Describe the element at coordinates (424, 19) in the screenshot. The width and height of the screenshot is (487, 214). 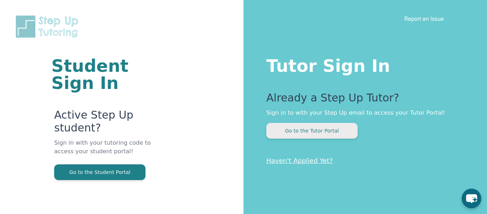
I see `a: Report an Issue` at that location.